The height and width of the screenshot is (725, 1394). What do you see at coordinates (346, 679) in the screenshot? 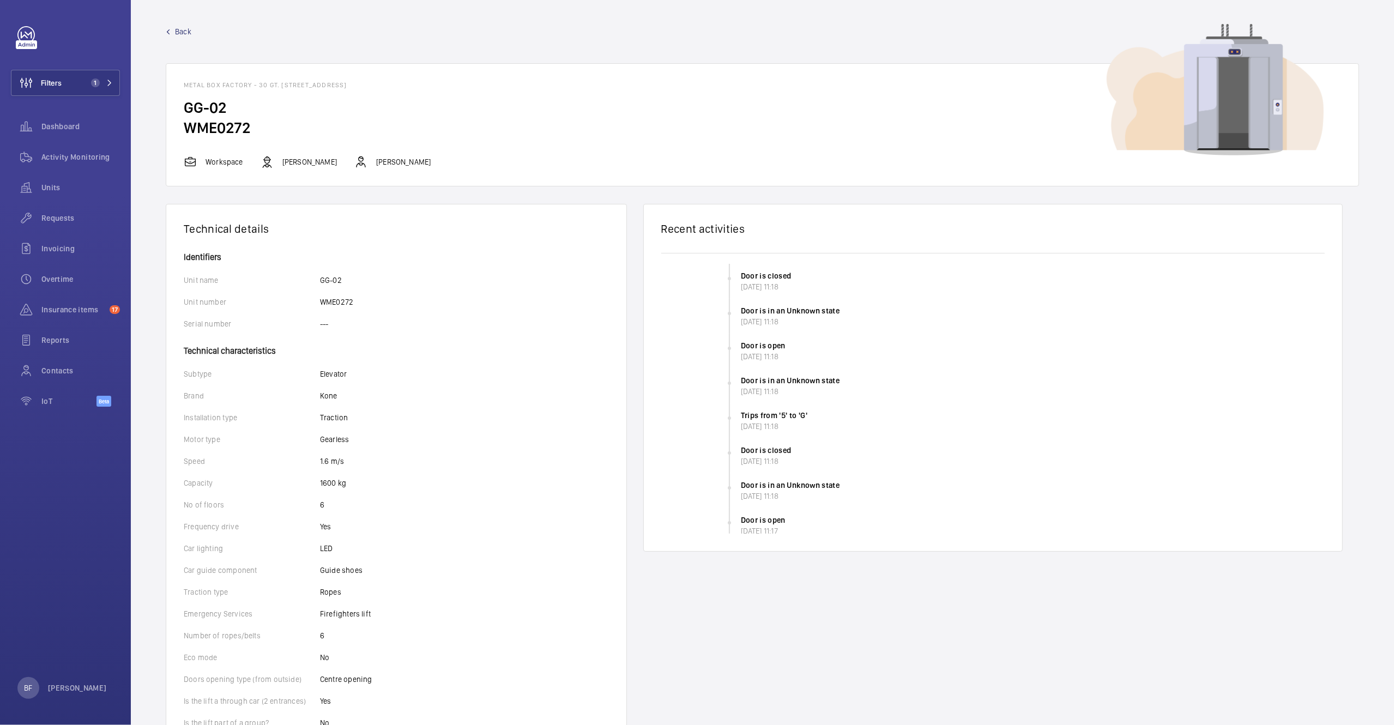
I see `p: Centre opening` at bounding box center [346, 679].